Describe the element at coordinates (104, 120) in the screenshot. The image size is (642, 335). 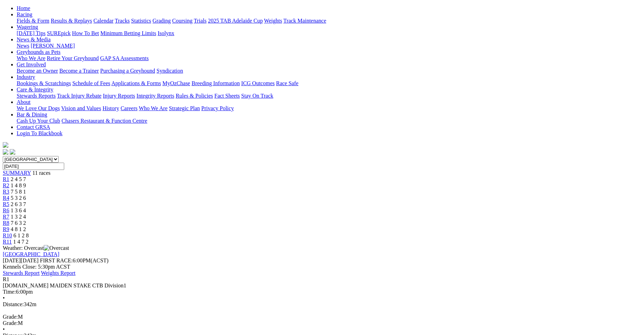
I see `a: Chasers Restaurant & Function Centre` at that location.